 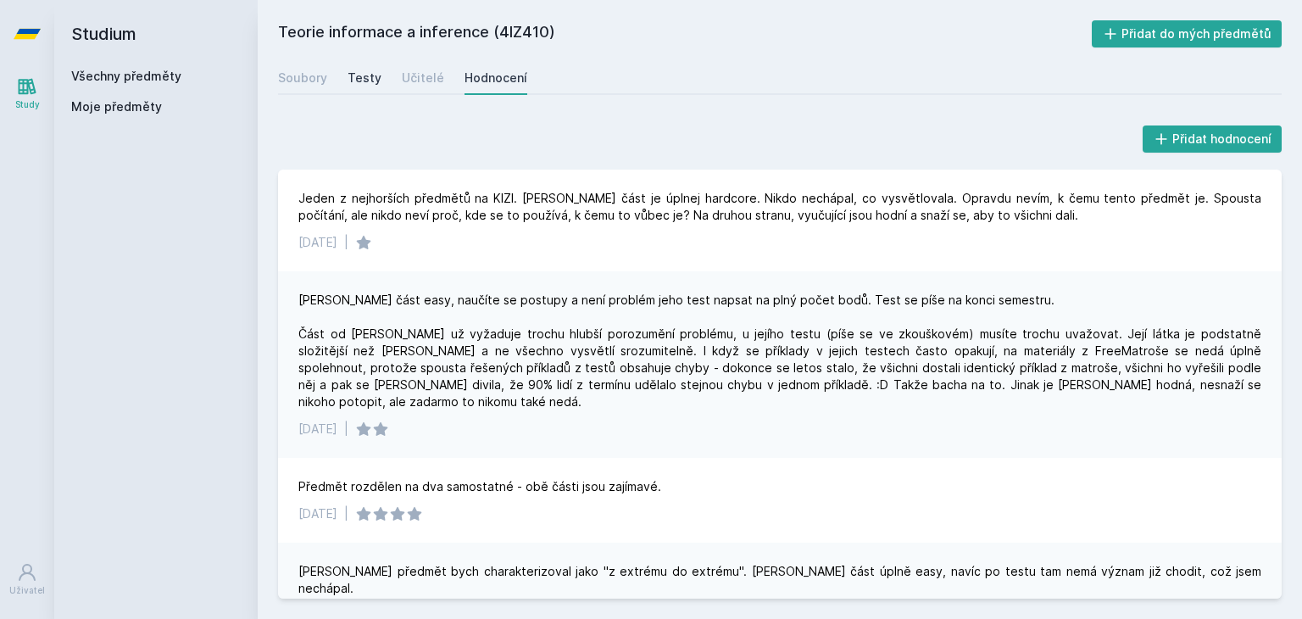 What do you see at coordinates (1212, 139) in the screenshot?
I see `a: Přidat hodnocení` at bounding box center [1212, 139].